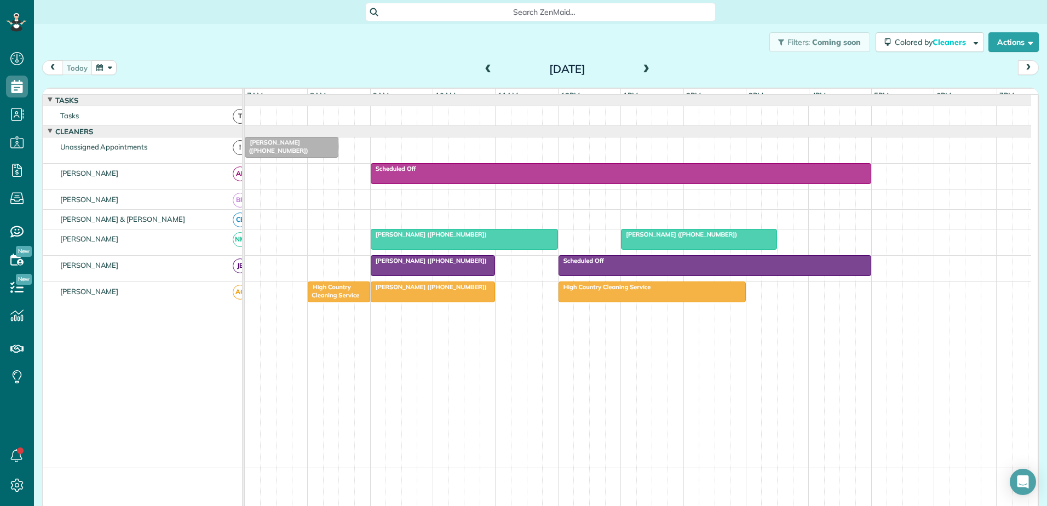  What do you see at coordinates (930, 42) in the screenshot?
I see `button: Colored byCleaners` at bounding box center [930, 42].